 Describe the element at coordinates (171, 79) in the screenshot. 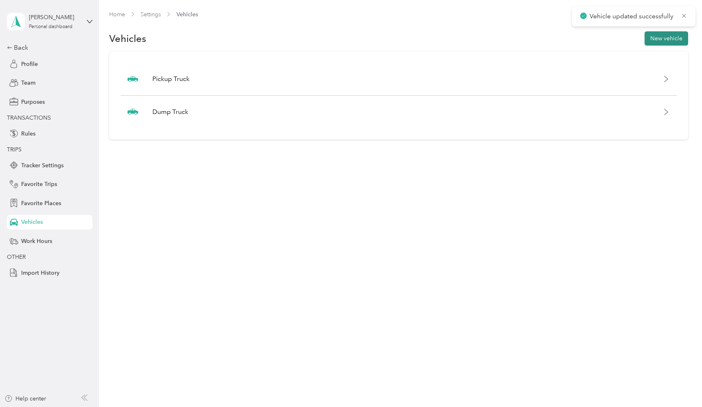

I see `p: Pickup Truck` at that location.